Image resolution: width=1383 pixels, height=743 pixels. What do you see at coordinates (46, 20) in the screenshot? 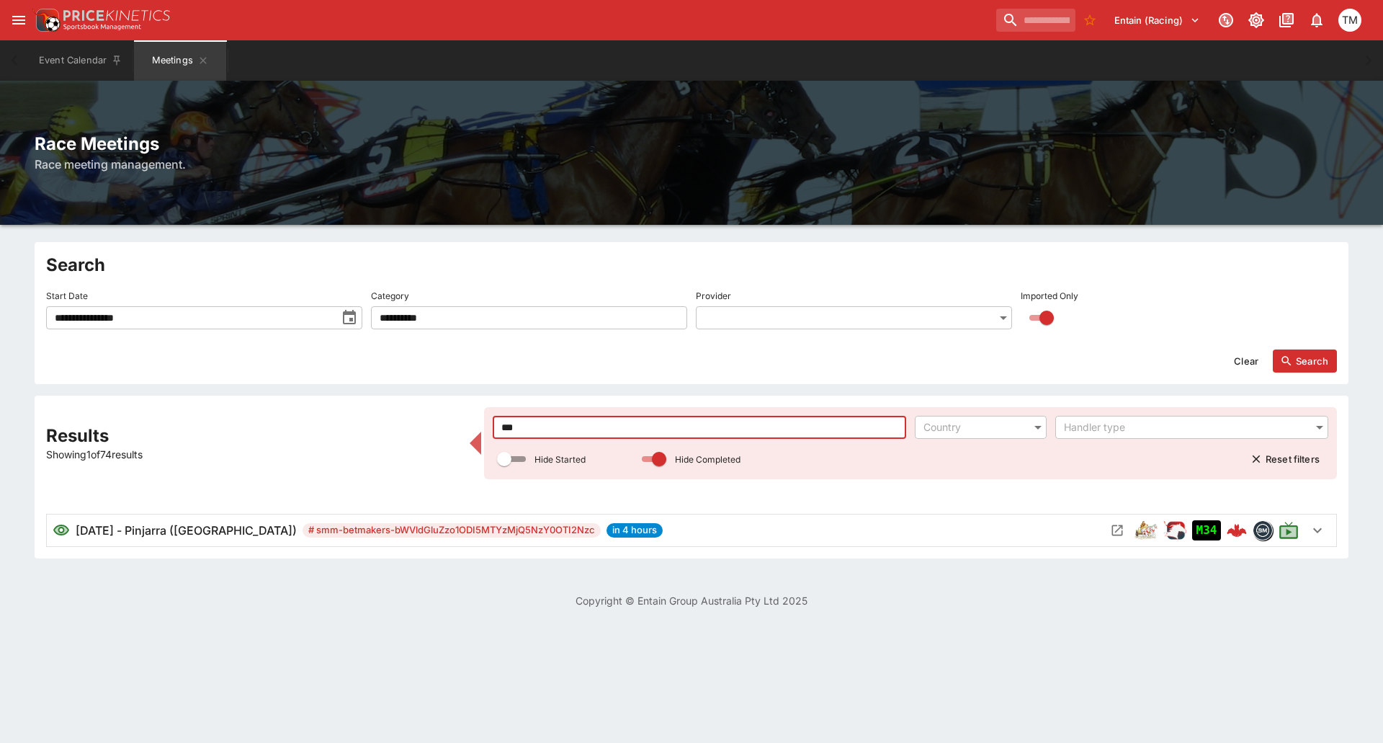
I see `img: PriceKinetics Logo` at bounding box center [46, 20].